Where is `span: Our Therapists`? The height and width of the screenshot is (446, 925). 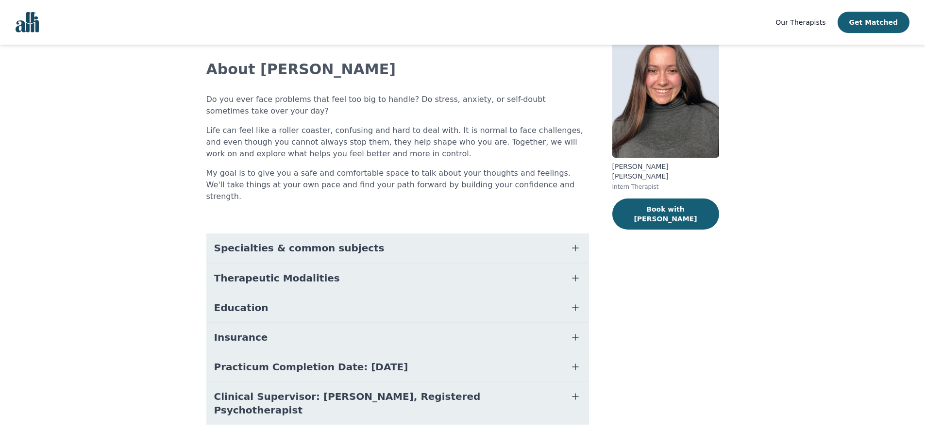
span: Our Therapists is located at coordinates (800, 22).